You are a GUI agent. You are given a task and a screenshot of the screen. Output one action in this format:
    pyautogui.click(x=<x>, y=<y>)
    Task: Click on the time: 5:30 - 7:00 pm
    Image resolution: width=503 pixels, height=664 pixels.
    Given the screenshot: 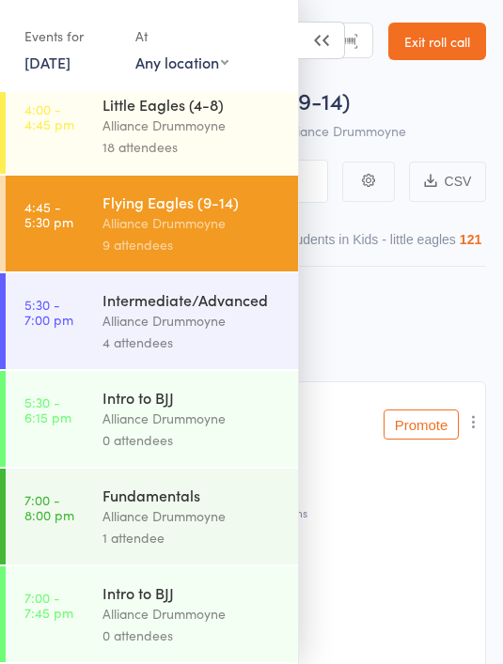 What is the action you would take?
    pyautogui.click(x=49, y=312)
    